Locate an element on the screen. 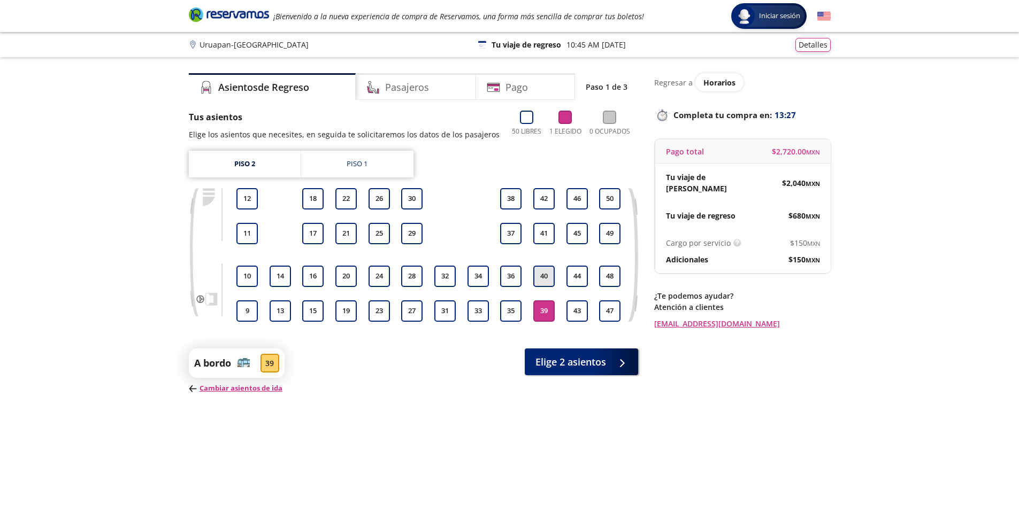  p: Completa tu compra en : is located at coordinates (742, 115).